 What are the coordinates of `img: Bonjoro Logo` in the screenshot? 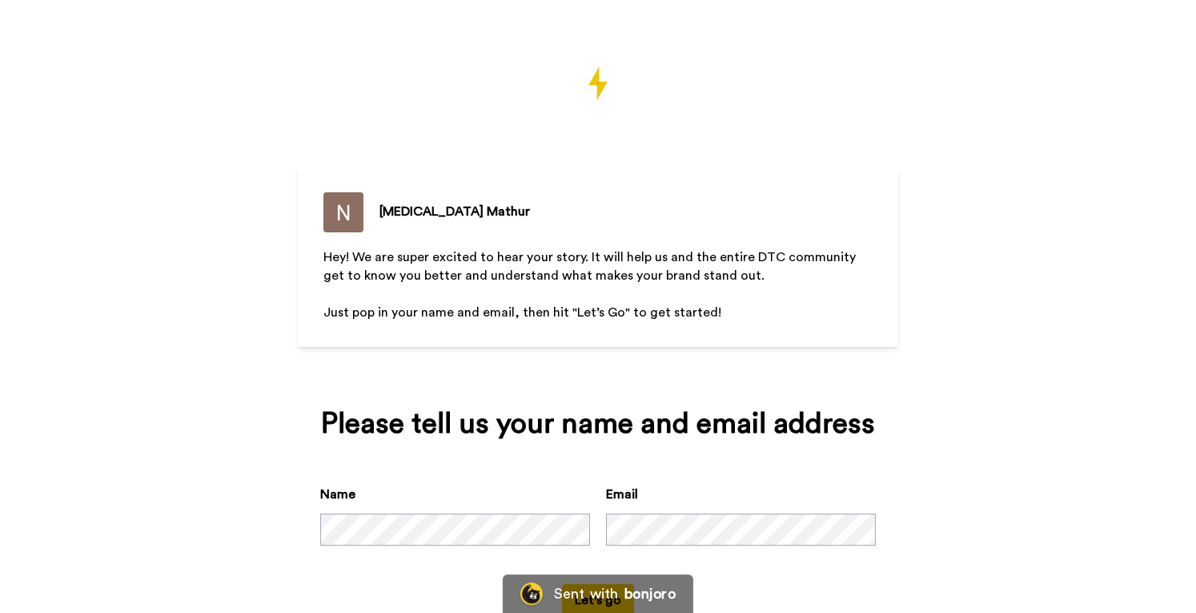 It's located at (532, 593).